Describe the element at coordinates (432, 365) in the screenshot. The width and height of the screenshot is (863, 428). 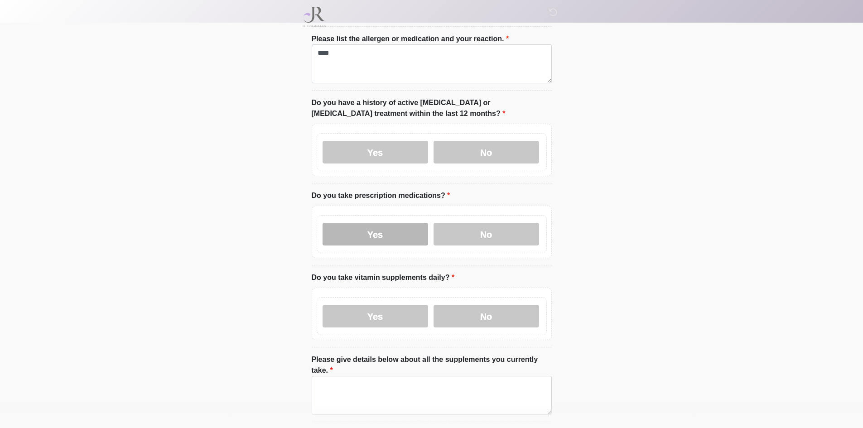
I see `label: Please give details below about all the supplements you currently take.` at that location.